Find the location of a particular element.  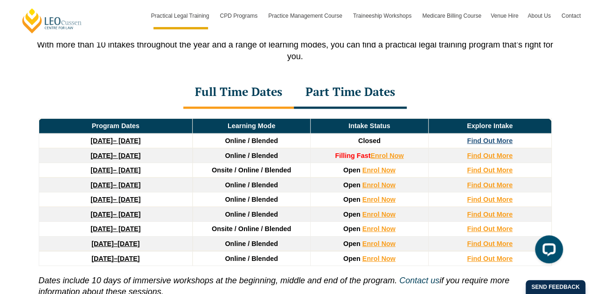

a: Practice Management Course is located at coordinates (306, 16).